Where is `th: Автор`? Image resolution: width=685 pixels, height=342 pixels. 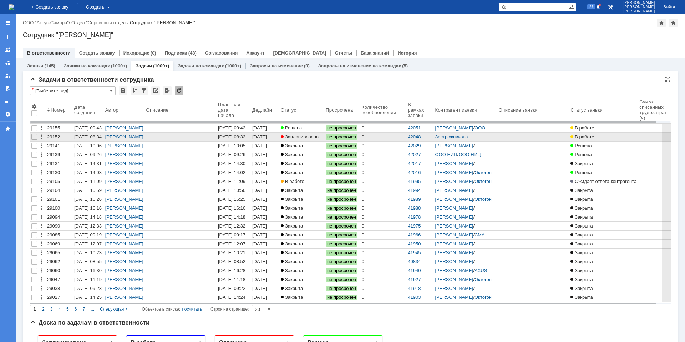
th: Автор is located at coordinates (124, 111).